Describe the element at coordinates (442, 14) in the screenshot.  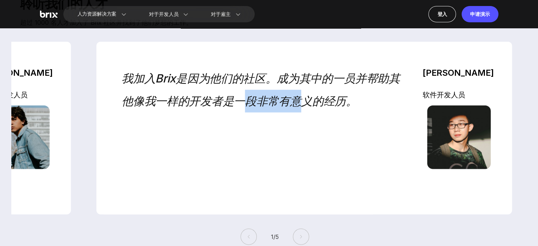
I see `font: 登入` at that location.